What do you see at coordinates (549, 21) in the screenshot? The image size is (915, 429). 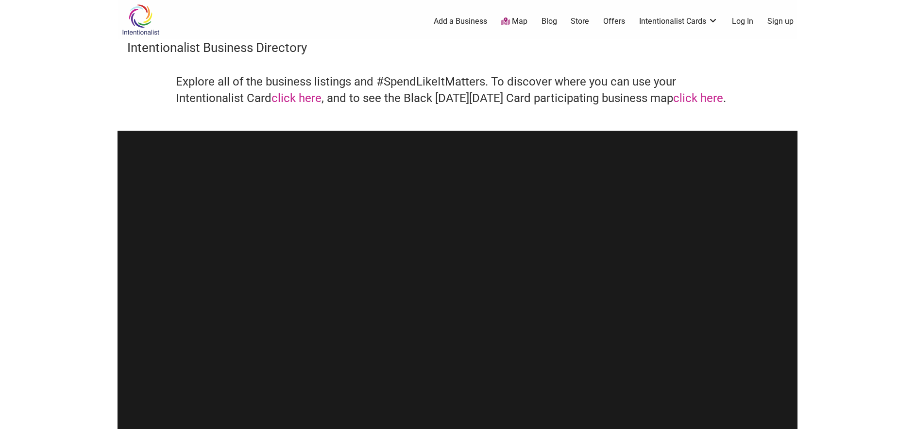 I see `a: Blog` at bounding box center [549, 21].